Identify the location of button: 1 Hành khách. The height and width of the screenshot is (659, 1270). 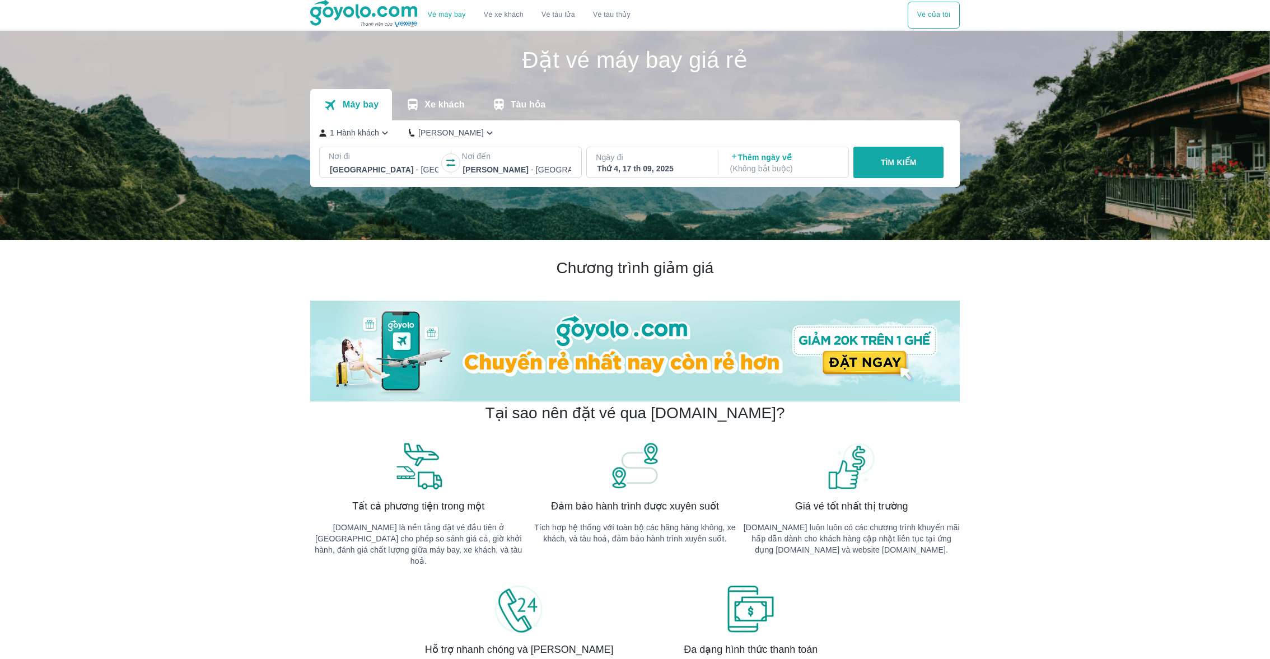
(355, 133).